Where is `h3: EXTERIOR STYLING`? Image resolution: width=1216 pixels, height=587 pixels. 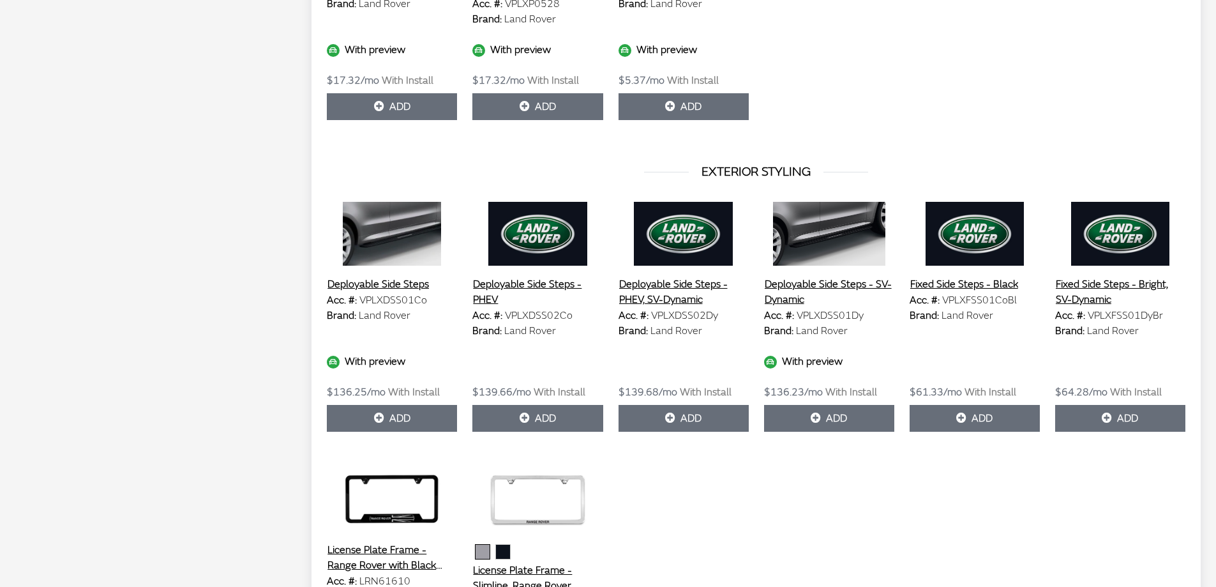 h3: EXTERIOR STYLING is located at coordinates (756, 172).